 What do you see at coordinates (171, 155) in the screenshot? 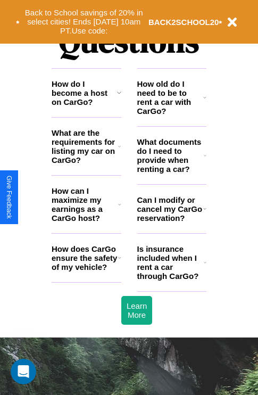
I see `h3: What documents do I need to provide when renting a car?` at bounding box center [171, 155].